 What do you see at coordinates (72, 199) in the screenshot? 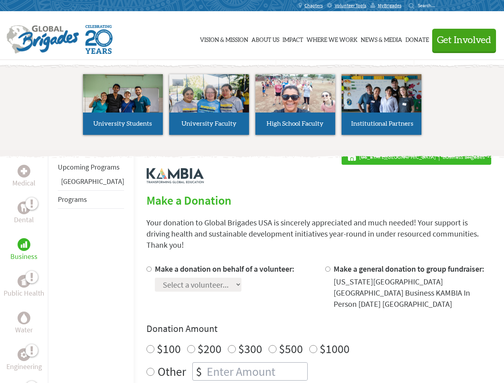
I see `a: Programs` at bounding box center [72, 199].